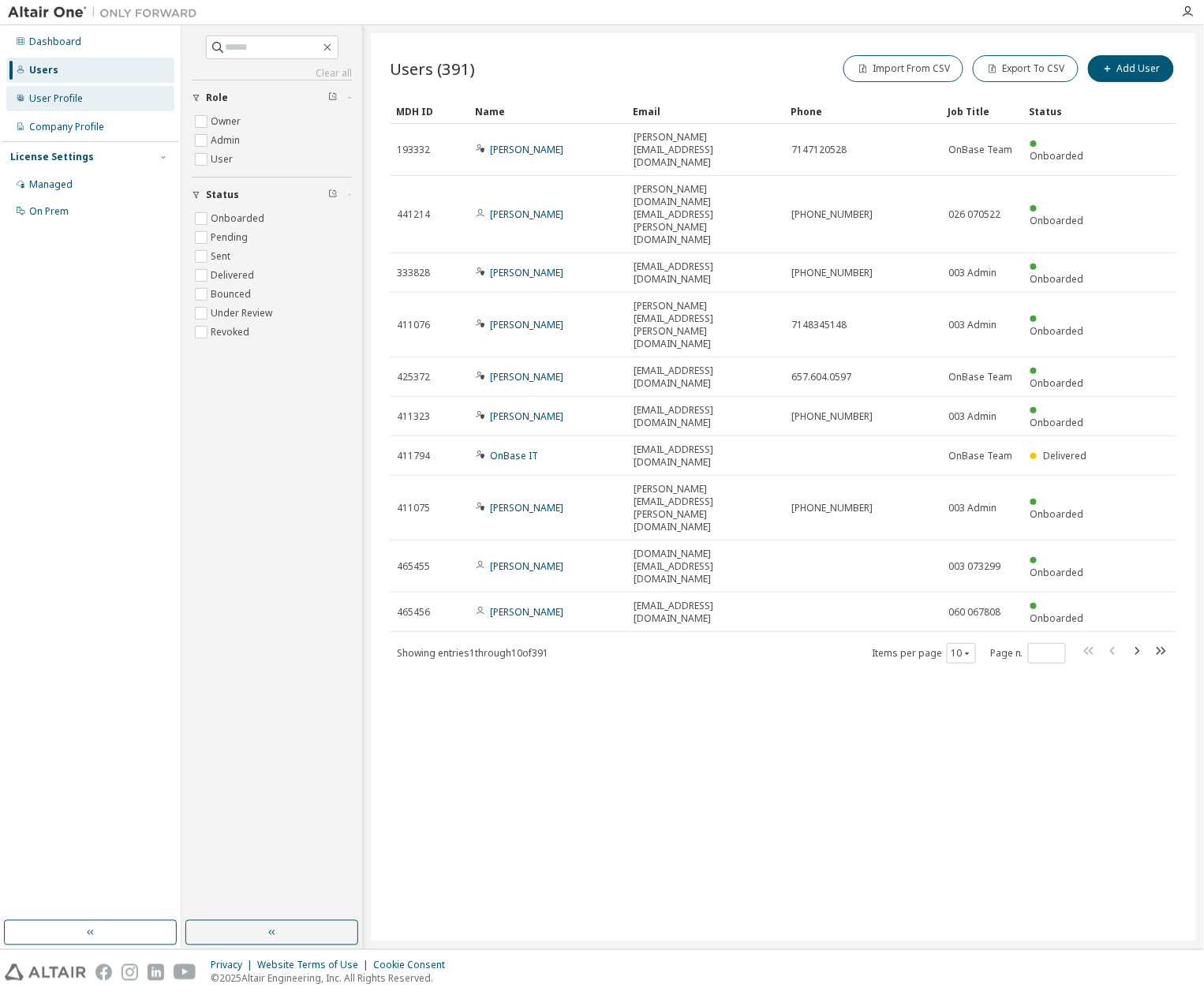  Describe the element at coordinates (819, 150) in the screenshot. I see `span: 7147120528` at that location.